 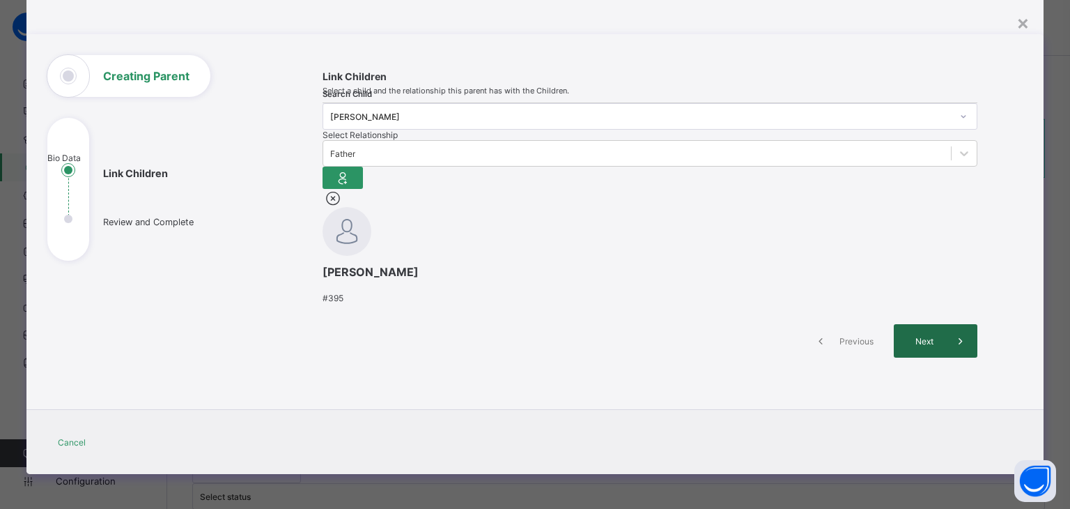 I want to click on span: Select a child and the relationship this parent has with the Children., so click(x=650, y=91).